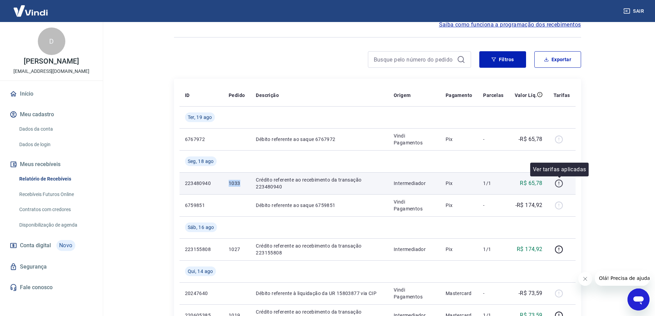 This screenshot has height=316, width=655. What do you see at coordinates (319, 293) in the screenshot?
I see `p: Débito referente à liquidação da UR 15803877 via CIP` at bounding box center [319, 293].